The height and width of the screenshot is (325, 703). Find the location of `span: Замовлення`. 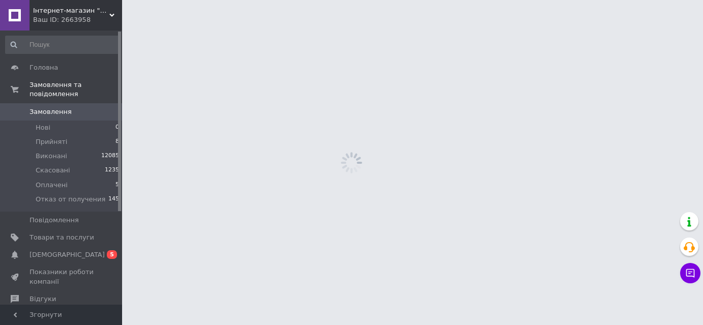

span: Замовлення is located at coordinates (50, 112).